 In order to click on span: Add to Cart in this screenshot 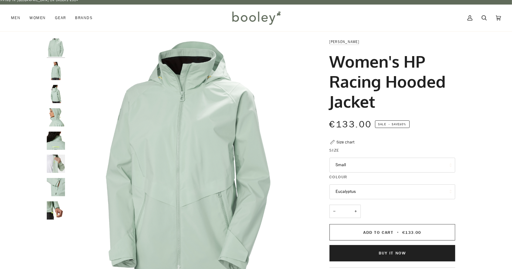, I will do `click(378, 233)`.